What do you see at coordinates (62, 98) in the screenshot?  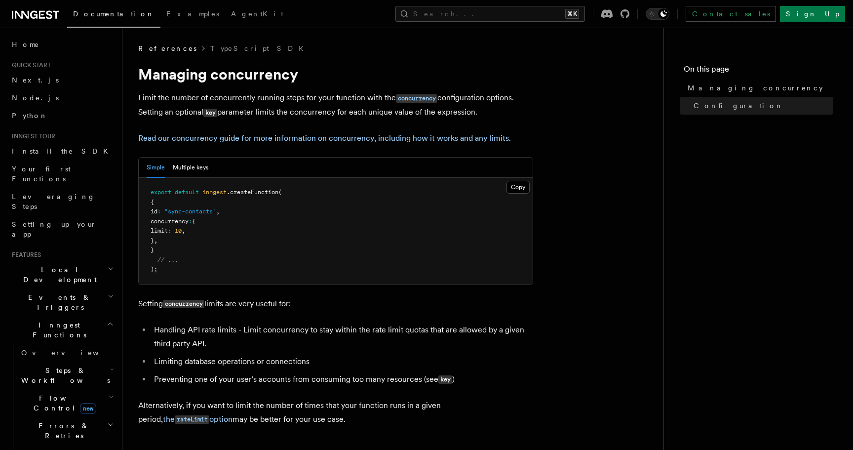 I see `a: Node.js` at bounding box center [62, 98].